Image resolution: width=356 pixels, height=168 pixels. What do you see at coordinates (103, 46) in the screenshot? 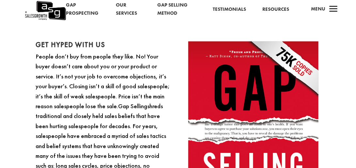
I see `h3: Get Hyped With Us` at bounding box center [103, 46].